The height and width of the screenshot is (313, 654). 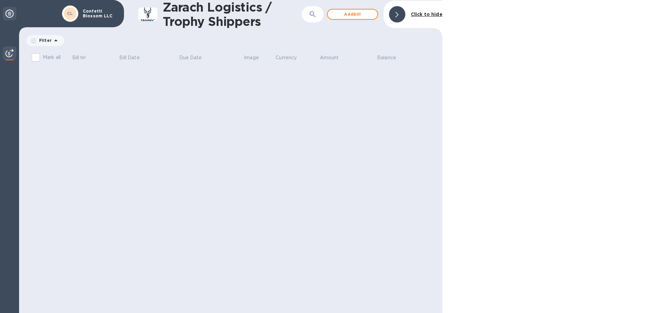 I want to click on span: Bill №, so click(x=84, y=58).